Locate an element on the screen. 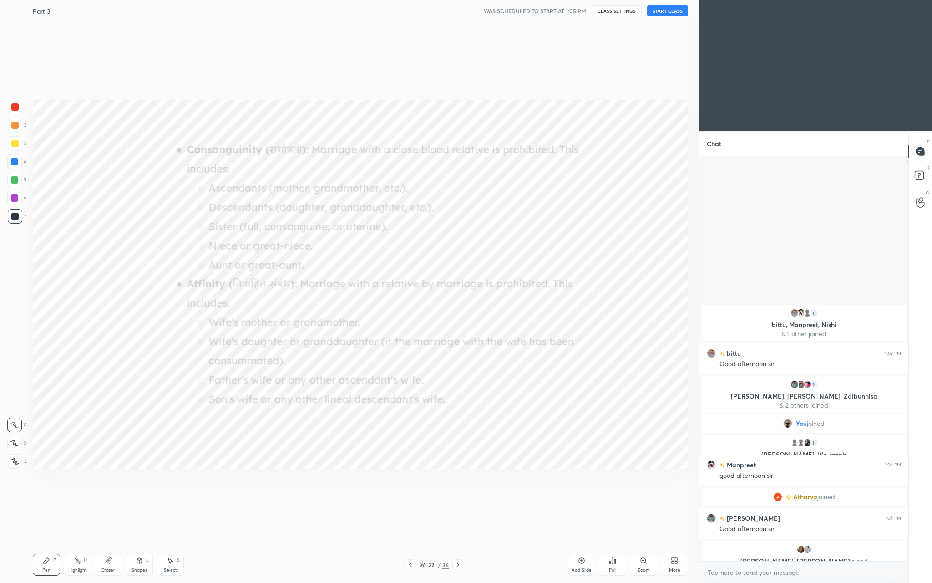 Image resolution: width=932 pixels, height=583 pixels. div: good afternoon sir is located at coordinates (810, 476).